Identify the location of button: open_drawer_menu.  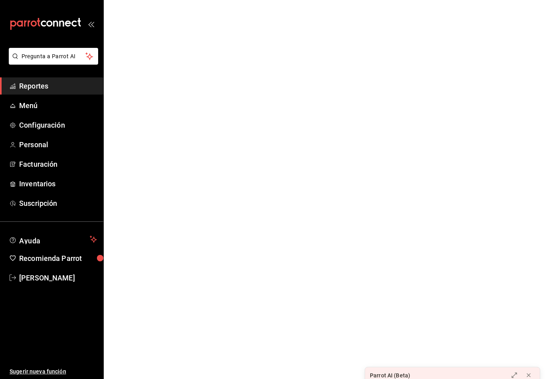
(91, 24).